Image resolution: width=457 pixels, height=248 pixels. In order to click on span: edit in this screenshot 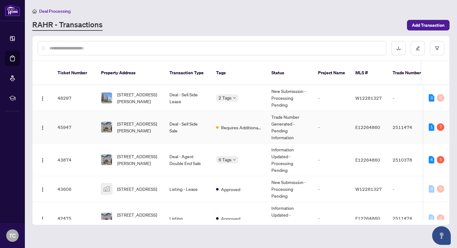, I will do `click(418, 48)`.